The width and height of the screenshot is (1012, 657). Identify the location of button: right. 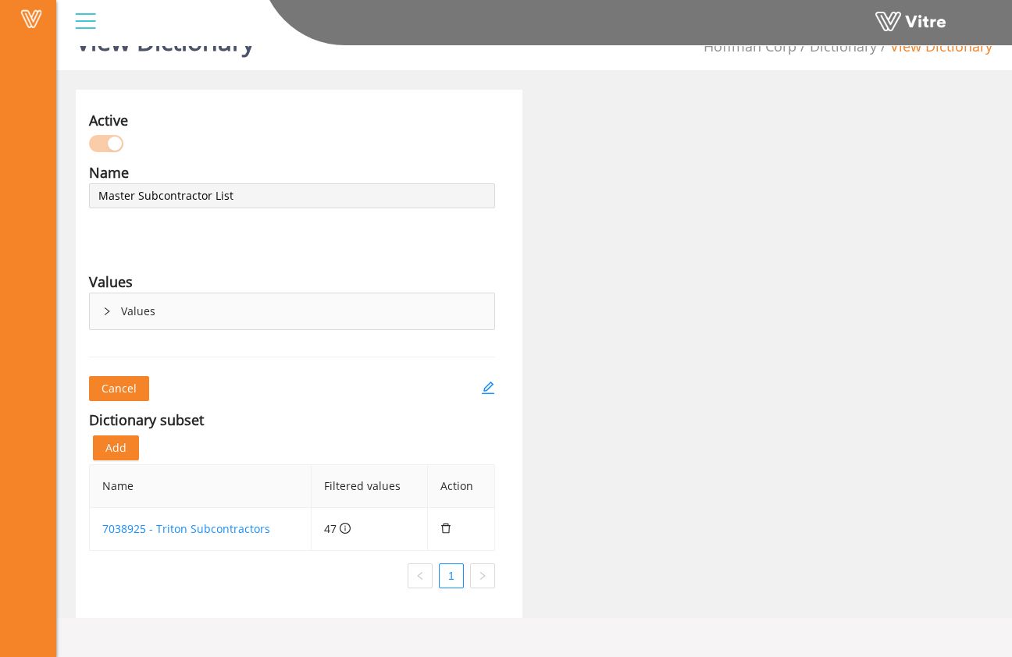
(483, 576).